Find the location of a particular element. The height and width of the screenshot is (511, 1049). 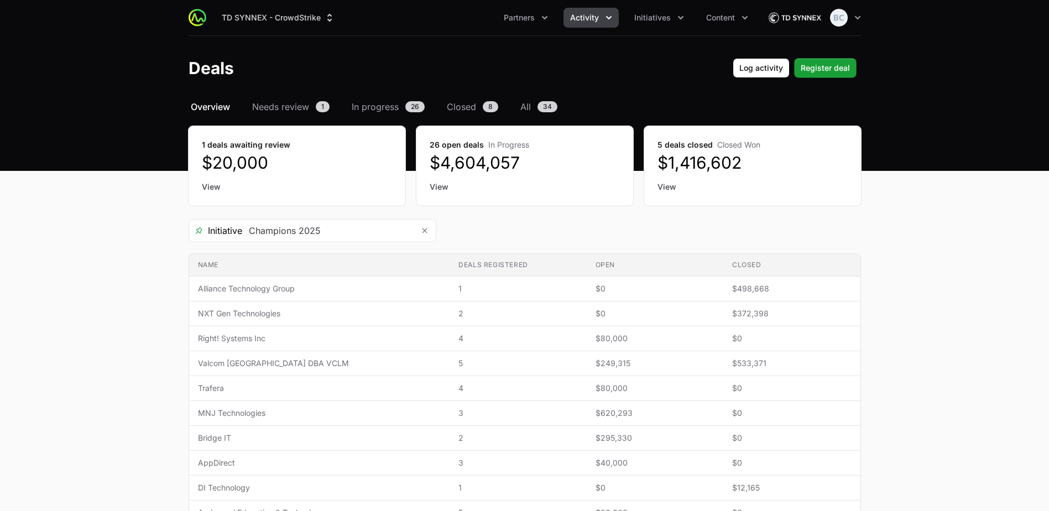

span: Register deal is located at coordinates (825, 68).